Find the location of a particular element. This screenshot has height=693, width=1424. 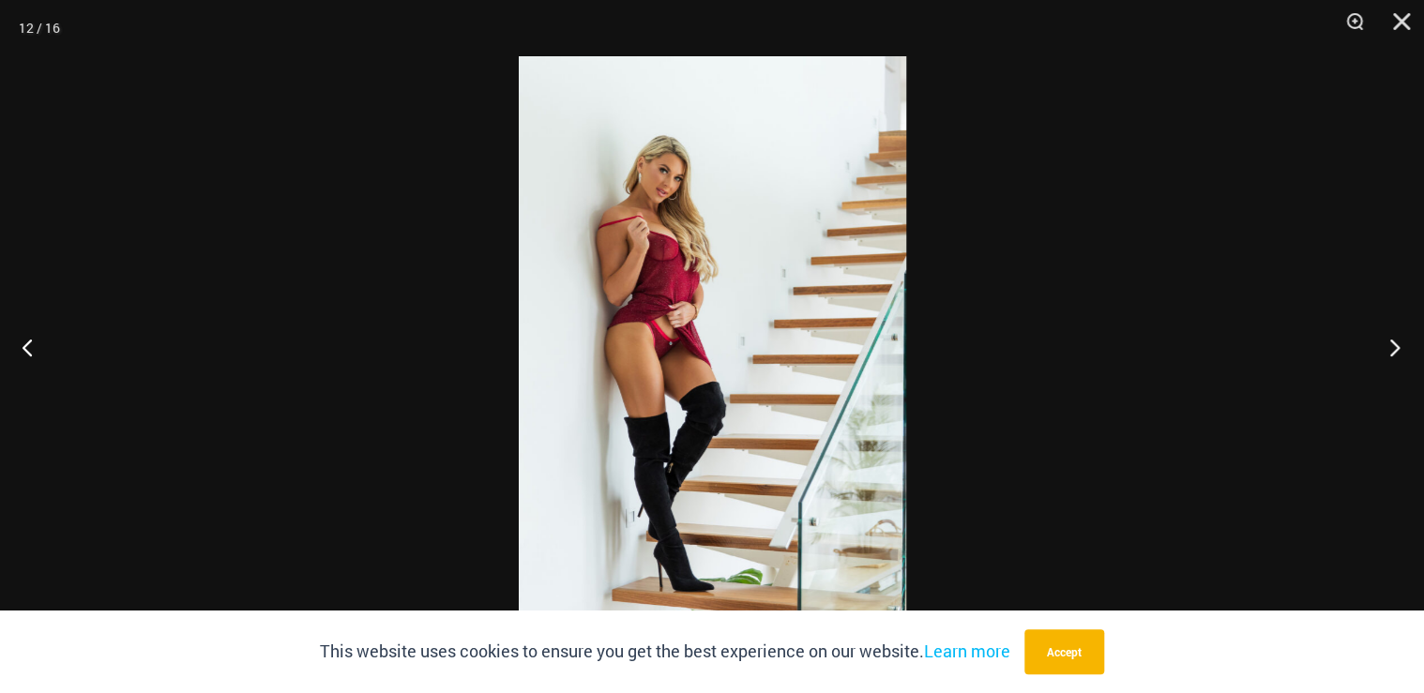

a: Learn more is located at coordinates (967, 651).